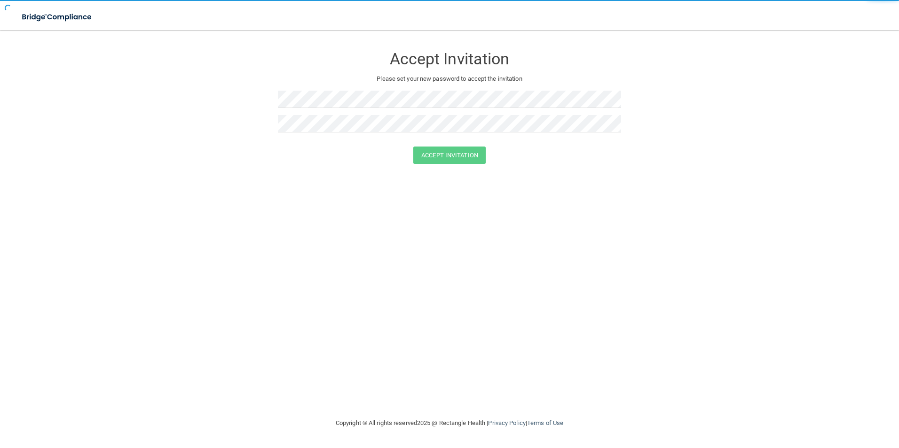 This screenshot has width=899, height=448. Describe the element at coordinates (449, 155) in the screenshot. I see `button: Accept Invitation` at that location.